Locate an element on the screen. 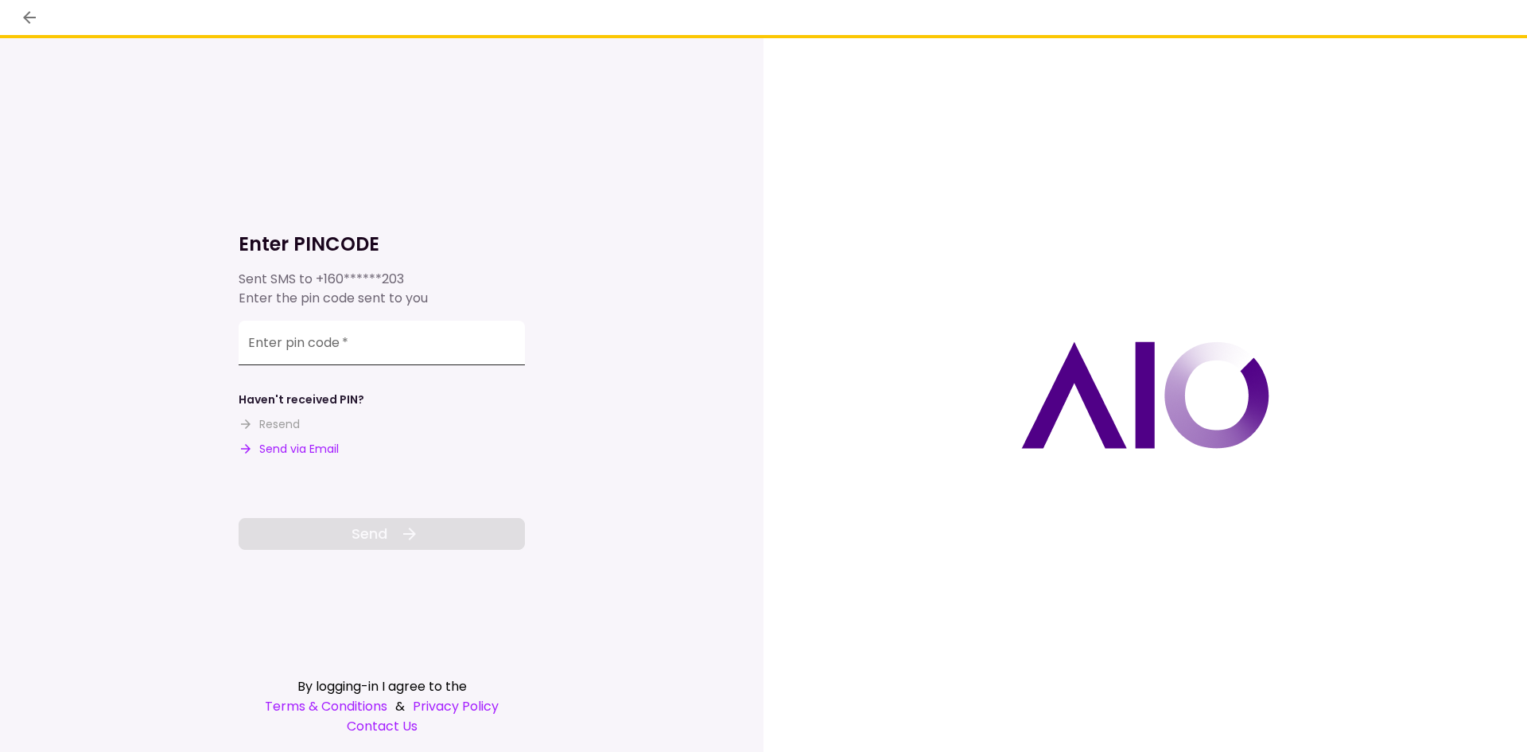 The height and width of the screenshot is (752, 1527). a: Contact Us is located at coordinates (382, 726).